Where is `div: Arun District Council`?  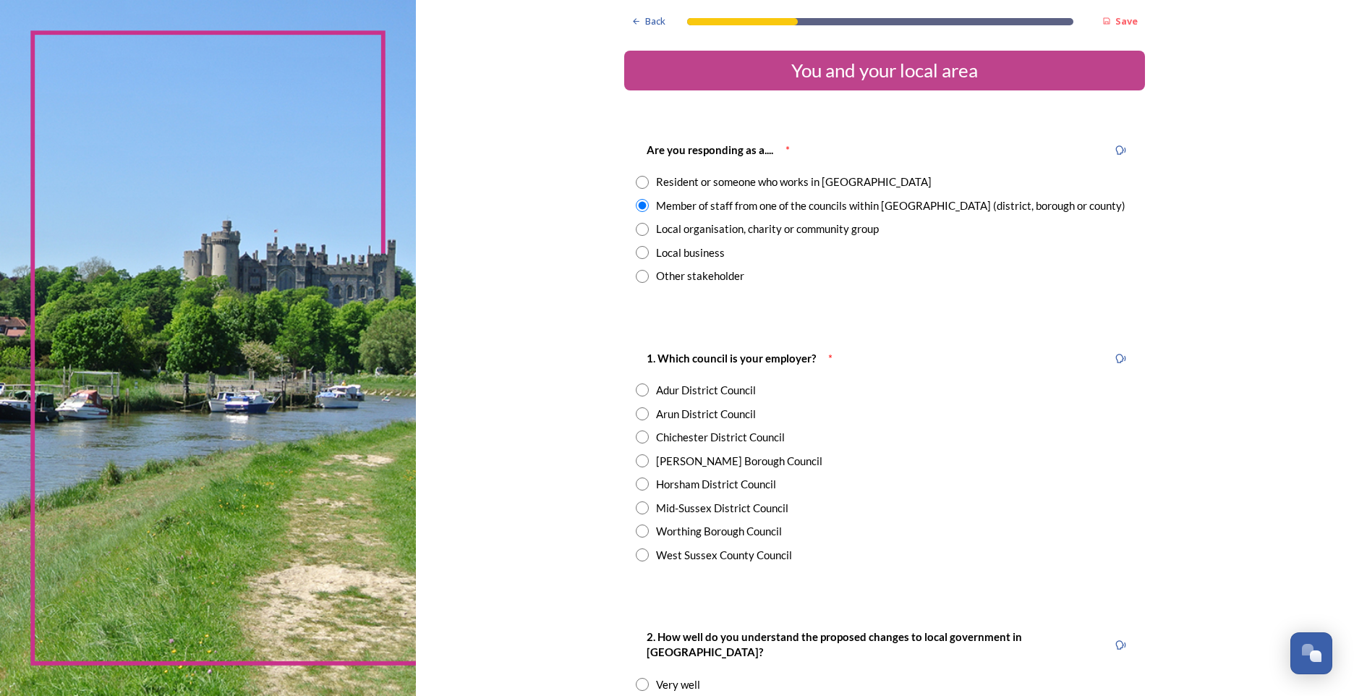 div: Arun District Council is located at coordinates (706, 414).